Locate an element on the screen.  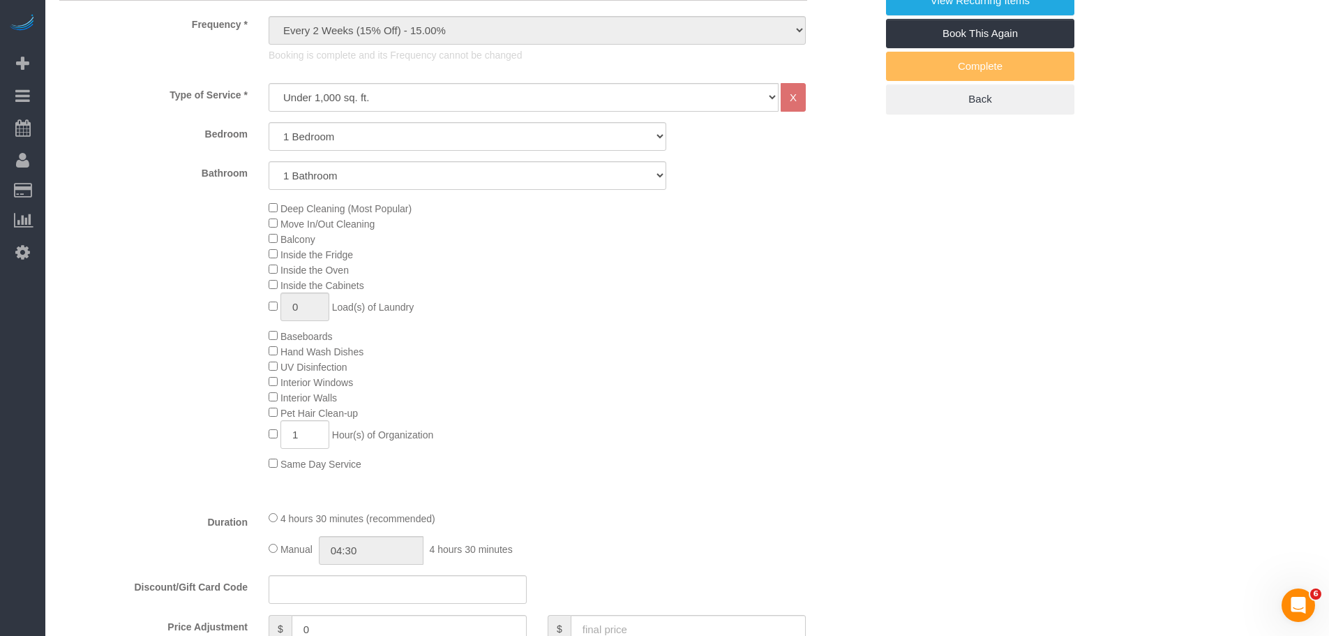
label: Duration is located at coordinates (153, 519).